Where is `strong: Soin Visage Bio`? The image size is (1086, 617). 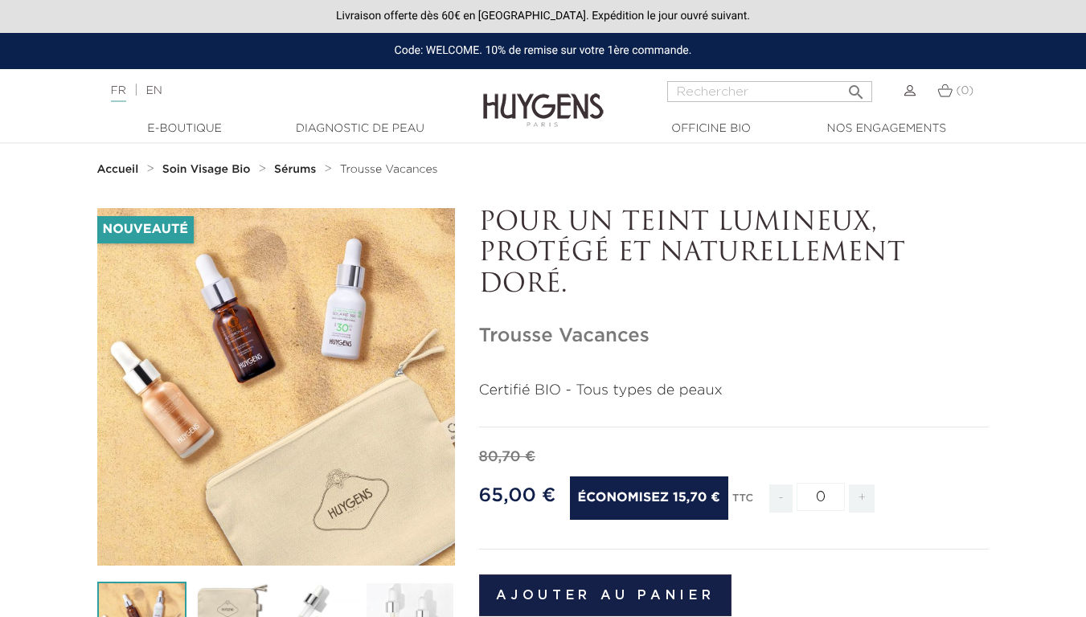
strong: Soin Visage Bio is located at coordinates (207, 170).